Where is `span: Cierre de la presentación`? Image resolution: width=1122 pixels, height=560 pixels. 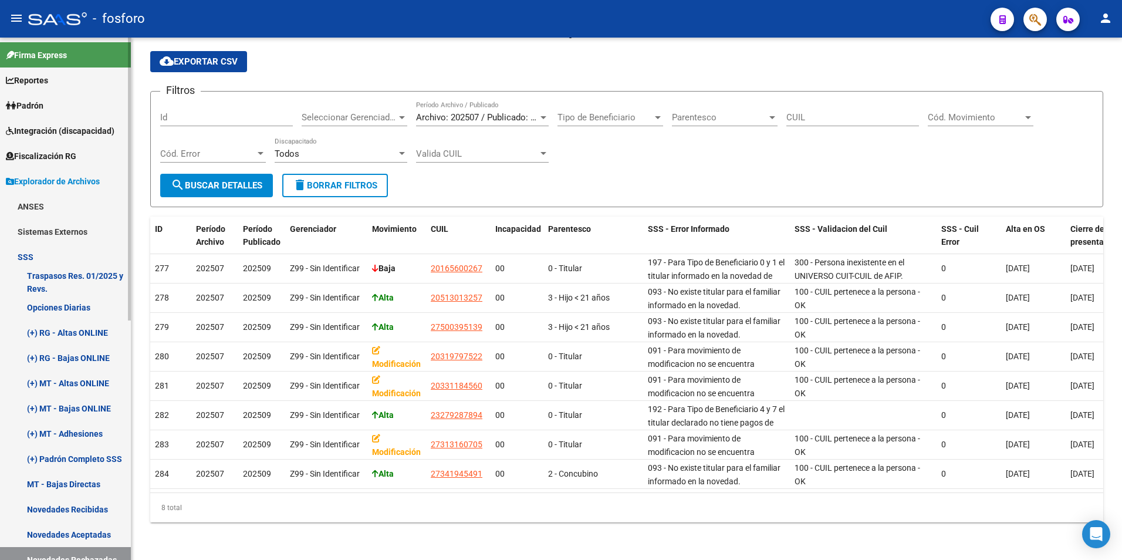 span: Cierre de la presentación is located at coordinates (1095, 235).